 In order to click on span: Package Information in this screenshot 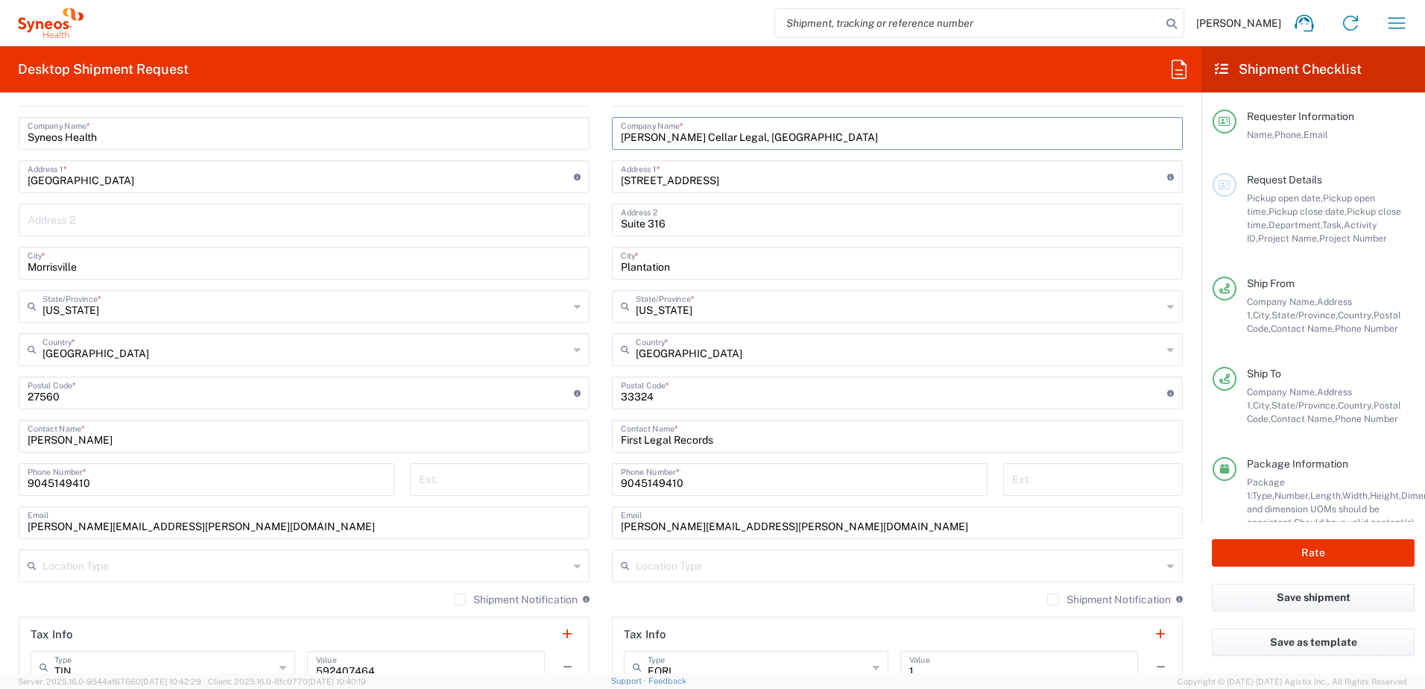, I will do `click(1297, 464)`.